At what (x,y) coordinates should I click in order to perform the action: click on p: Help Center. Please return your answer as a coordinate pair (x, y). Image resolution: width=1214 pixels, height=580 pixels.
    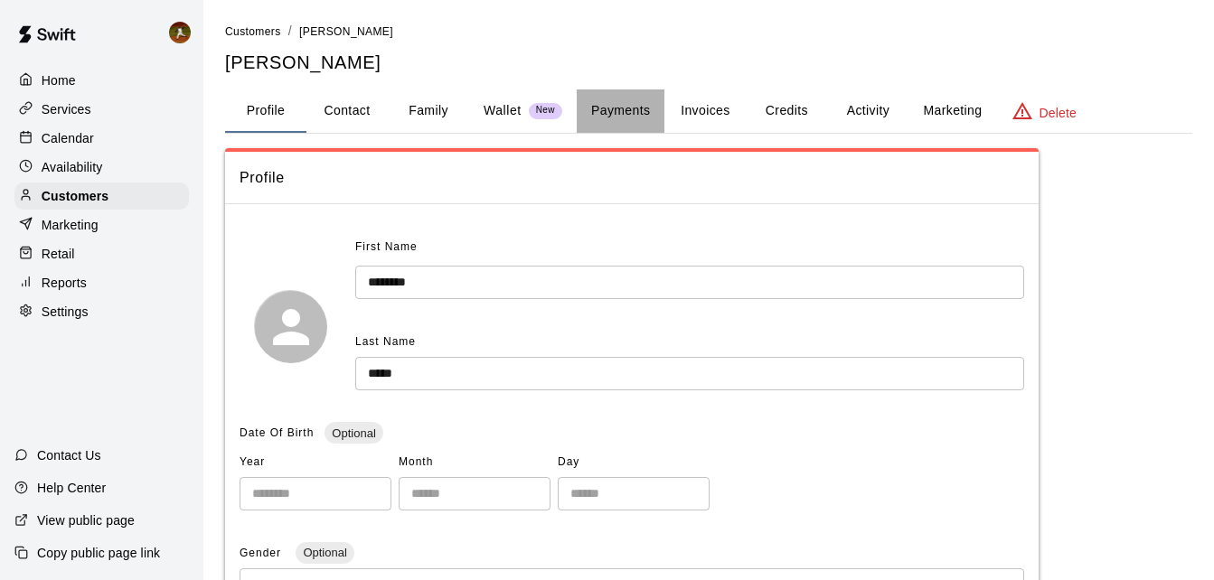
    Looking at the image, I should click on (71, 488).